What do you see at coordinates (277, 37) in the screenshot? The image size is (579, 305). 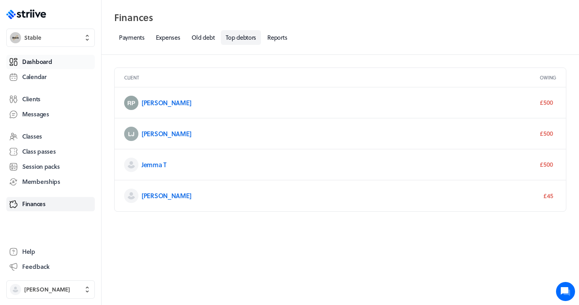 I see `a: Reports` at bounding box center [277, 37].